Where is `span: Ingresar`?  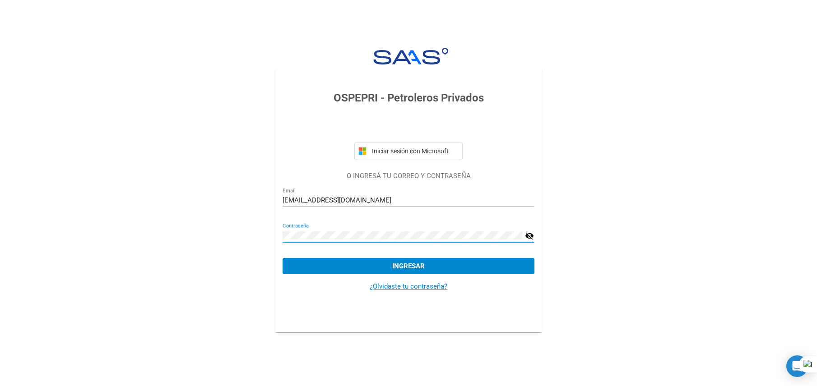 span: Ingresar is located at coordinates (409, 266).